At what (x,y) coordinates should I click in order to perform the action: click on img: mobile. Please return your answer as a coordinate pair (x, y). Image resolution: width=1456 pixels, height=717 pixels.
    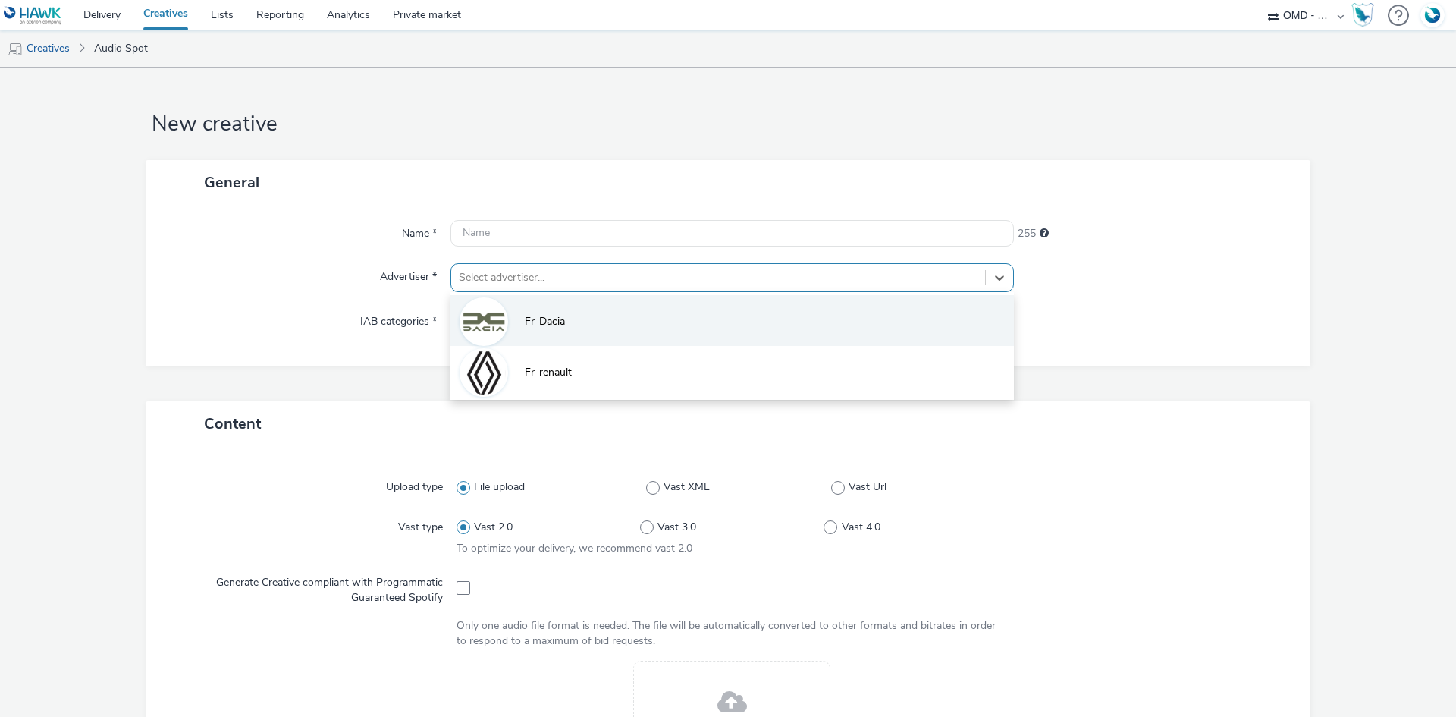
    Looking at the image, I should click on (15, 49).